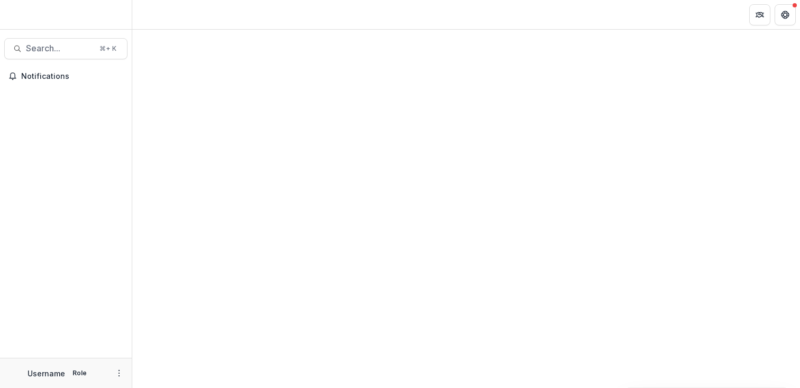  Describe the element at coordinates (785, 15) in the screenshot. I see `button: Get Help` at that location.